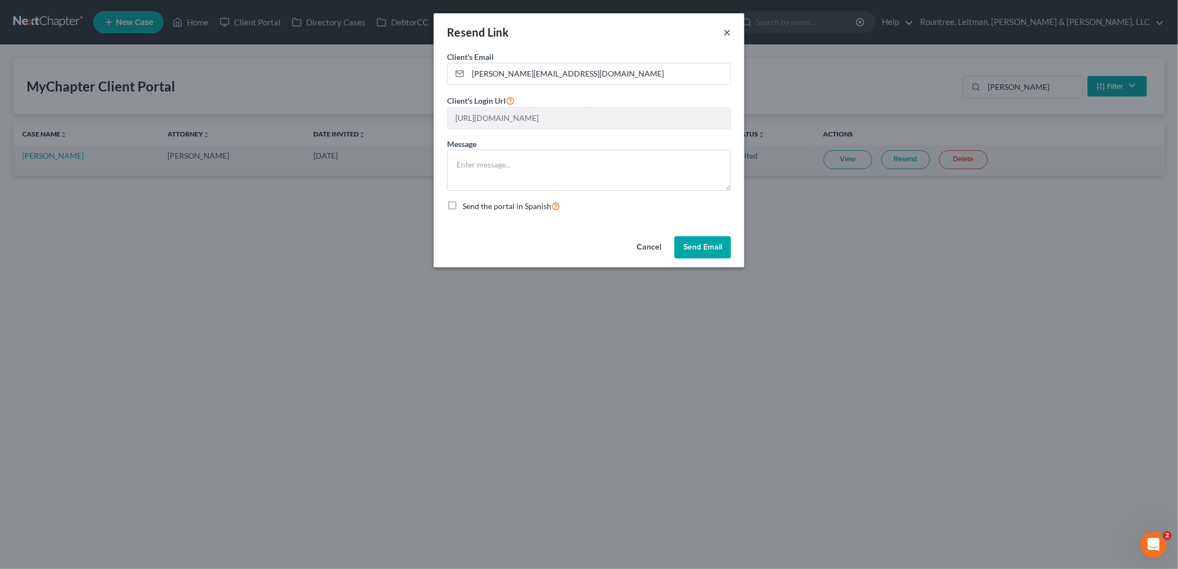 This screenshot has width=1178, height=569. I want to click on span: 2, so click(1167, 536).